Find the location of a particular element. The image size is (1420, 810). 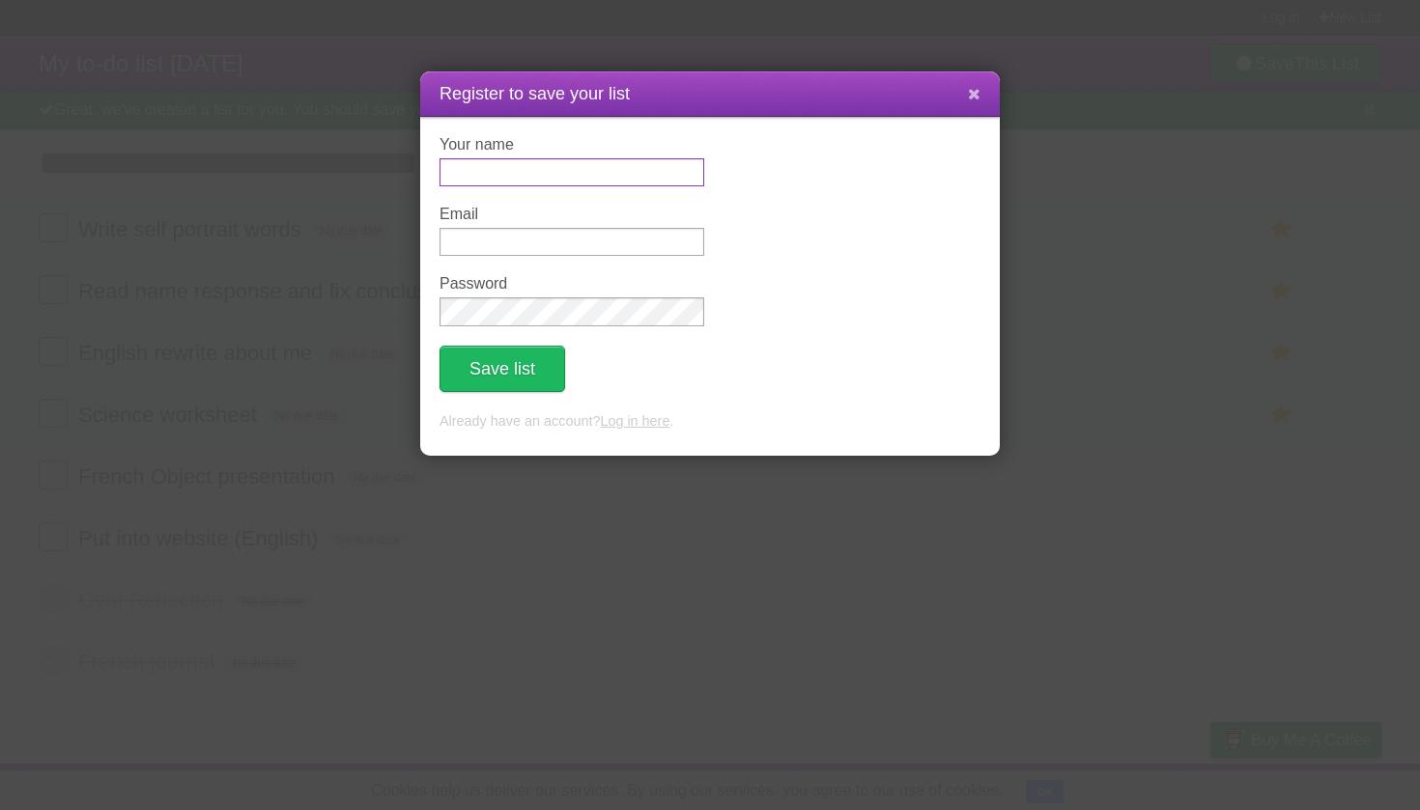

p: Already have an account? . is located at coordinates (710, 422).